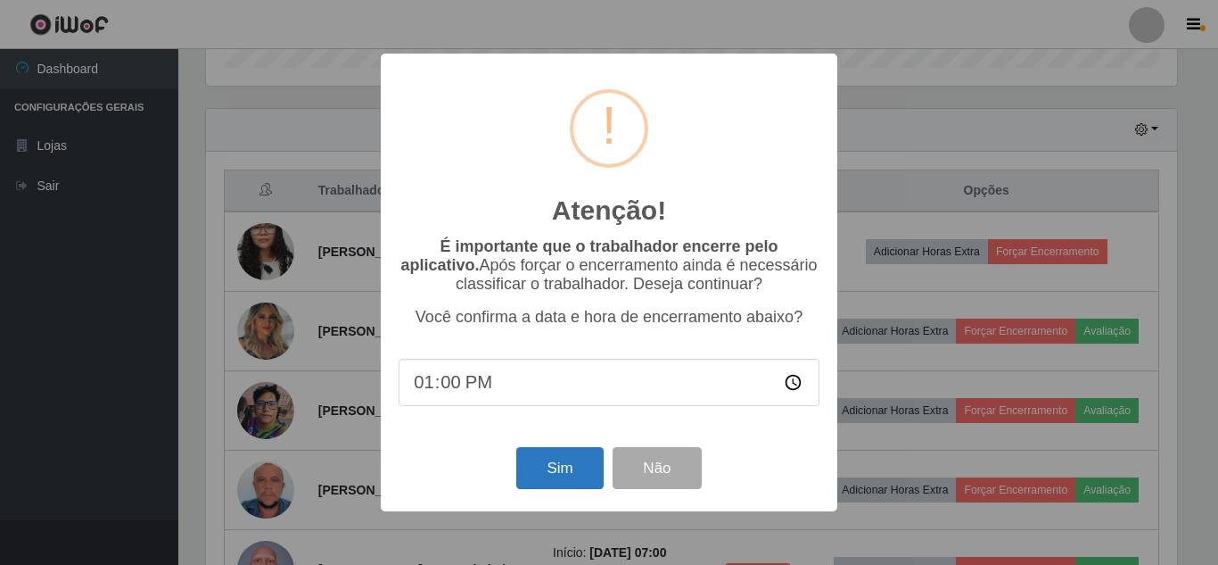 The height and width of the screenshot is (565, 1218). I want to click on button: Sim, so click(559, 467).